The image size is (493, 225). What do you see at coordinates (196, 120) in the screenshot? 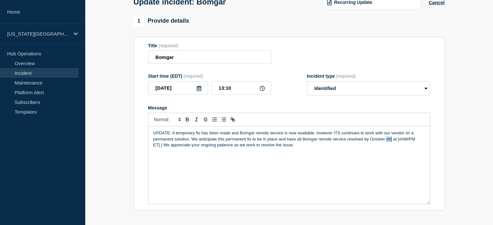
I see `button: Toggle italic text` at bounding box center [196, 120].